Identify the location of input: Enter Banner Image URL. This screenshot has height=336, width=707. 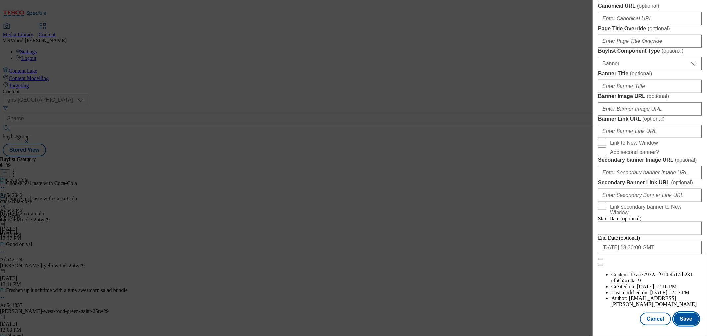
(650, 109).